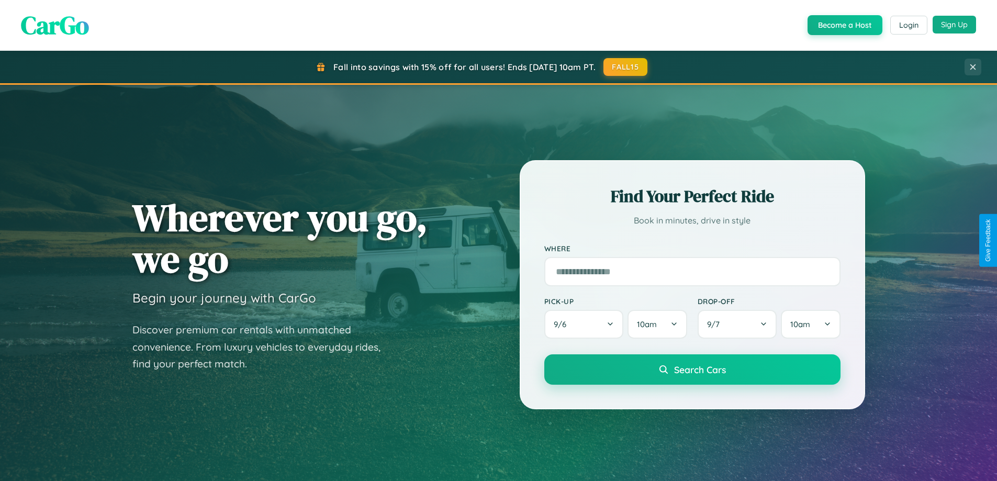 This screenshot has width=997, height=481. Describe the element at coordinates (280, 238) in the screenshot. I see `h1: Wherever you go, we go` at that location.